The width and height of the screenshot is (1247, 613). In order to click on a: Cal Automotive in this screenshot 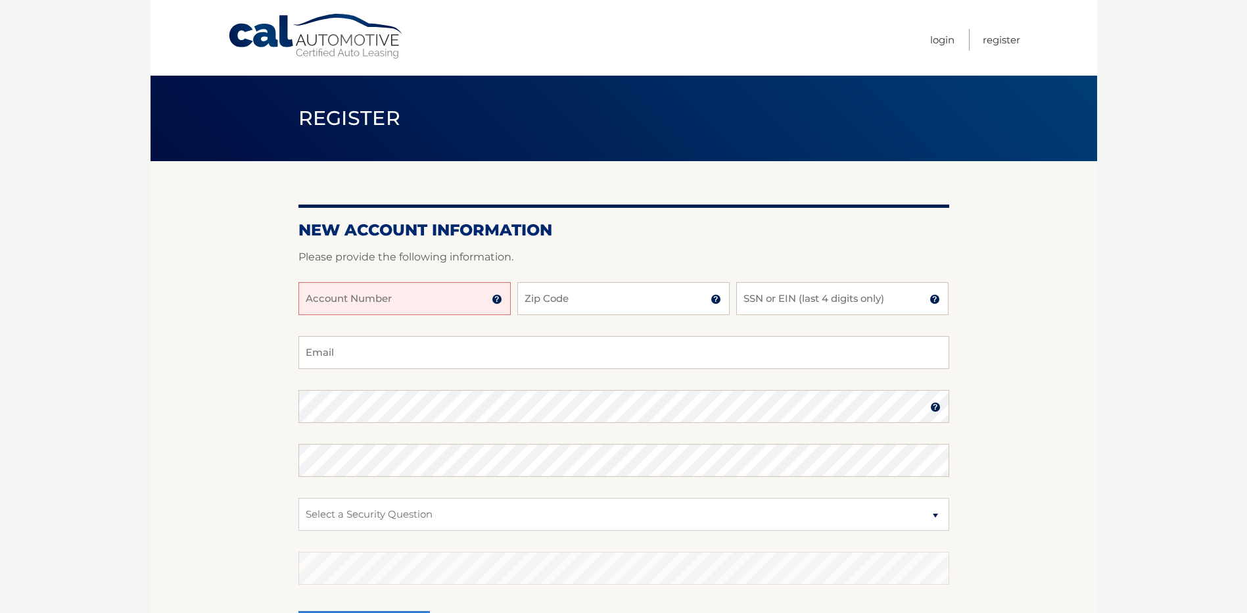, I will do `click(316, 36)`.